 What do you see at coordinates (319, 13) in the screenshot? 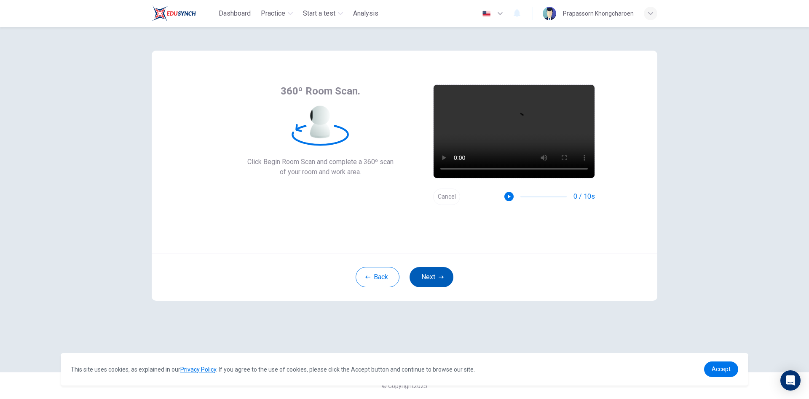
I see `span: Start a test` at bounding box center [319, 13].